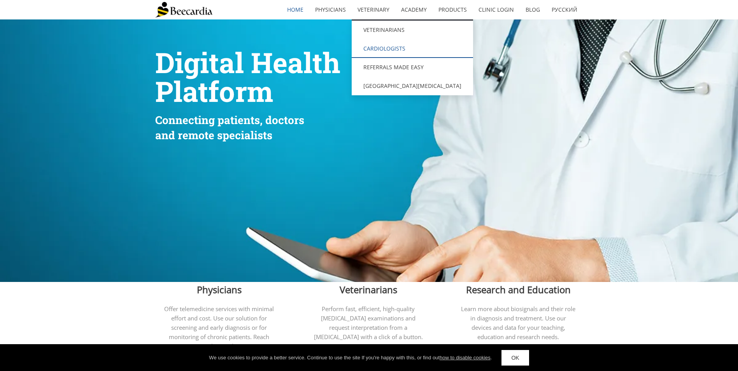 The width and height of the screenshot is (738, 371). Describe the element at coordinates (184, 10) in the screenshot. I see `img: Beecardia` at that location.